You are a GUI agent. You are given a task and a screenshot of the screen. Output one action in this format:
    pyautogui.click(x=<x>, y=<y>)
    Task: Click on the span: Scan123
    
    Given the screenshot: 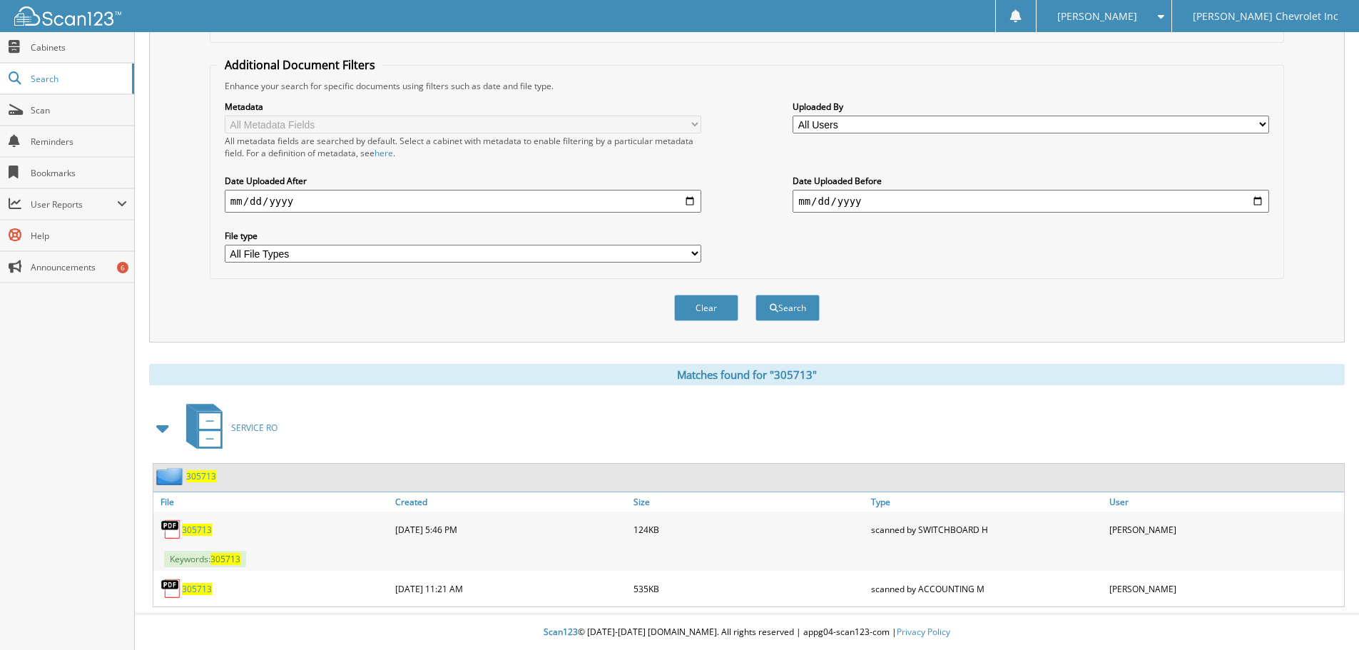 What is the action you would take?
    pyautogui.click(x=561, y=631)
    